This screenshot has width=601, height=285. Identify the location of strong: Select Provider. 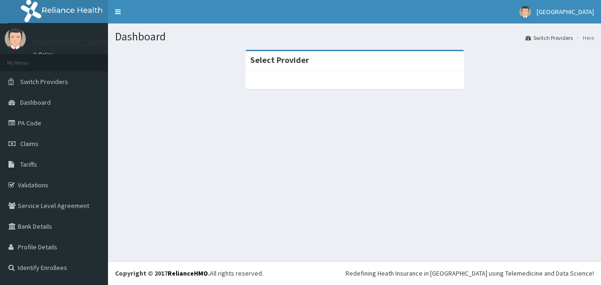
(279, 60).